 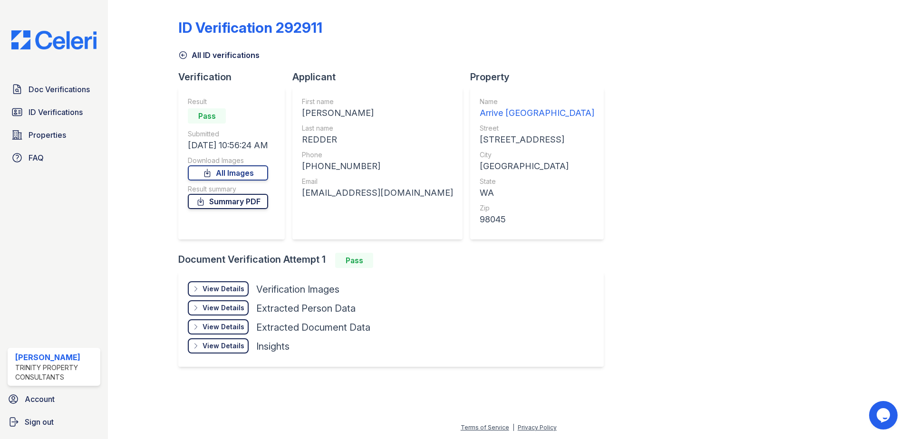 I want to click on span: Properties, so click(x=47, y=135).